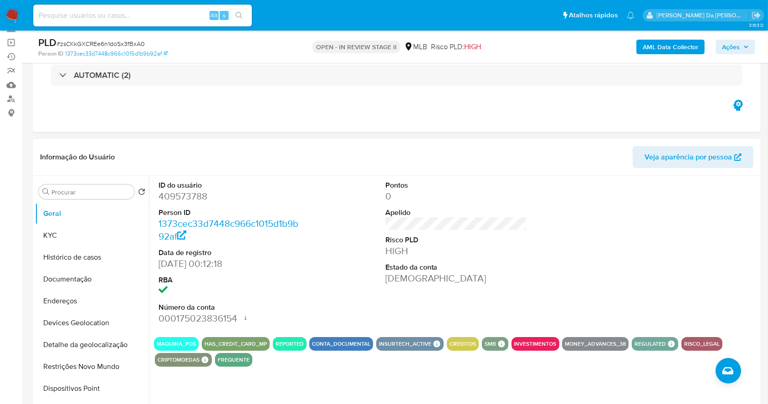 The image size is (768, 404). Describe the element at coordinates (731, 47) in the screenshot. I see `span: Ações` at that location.